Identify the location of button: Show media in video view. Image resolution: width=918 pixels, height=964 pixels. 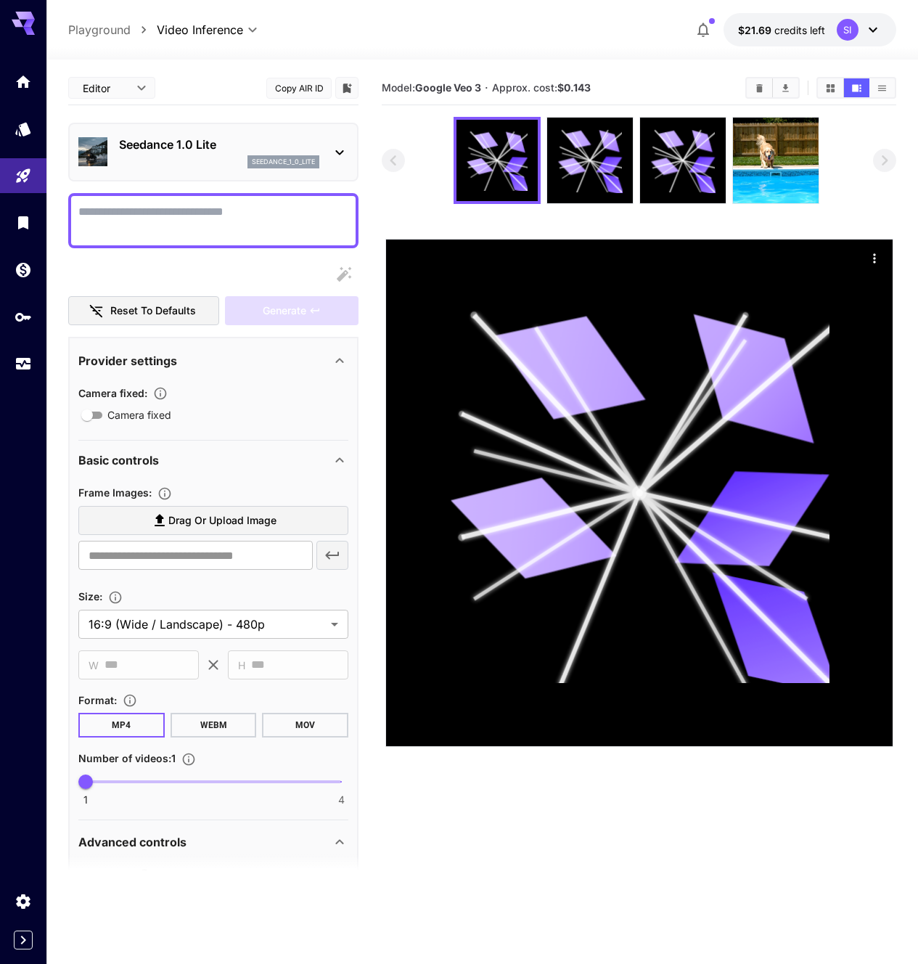
(857, 88).